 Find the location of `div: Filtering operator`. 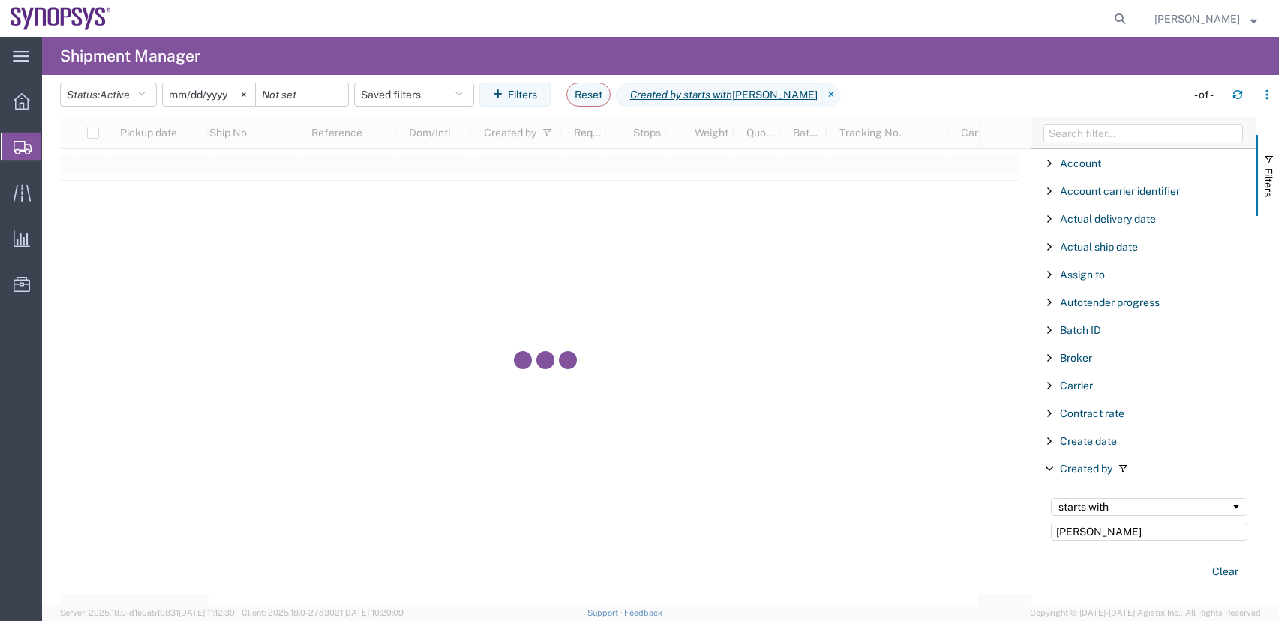

div: Filtering operator is located at coordinates (1149, 507).